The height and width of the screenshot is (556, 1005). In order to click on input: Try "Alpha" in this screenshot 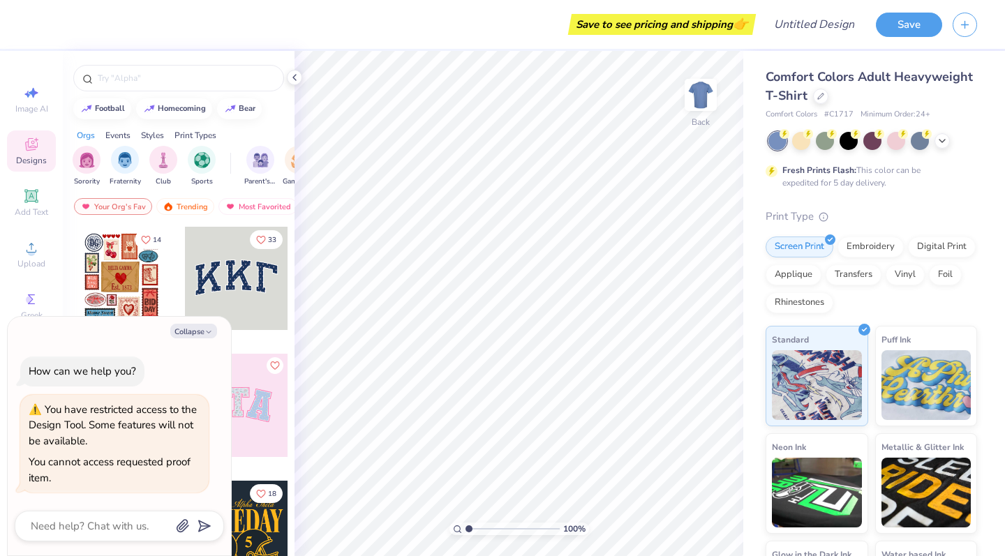, I will do `click(186, 78)`.